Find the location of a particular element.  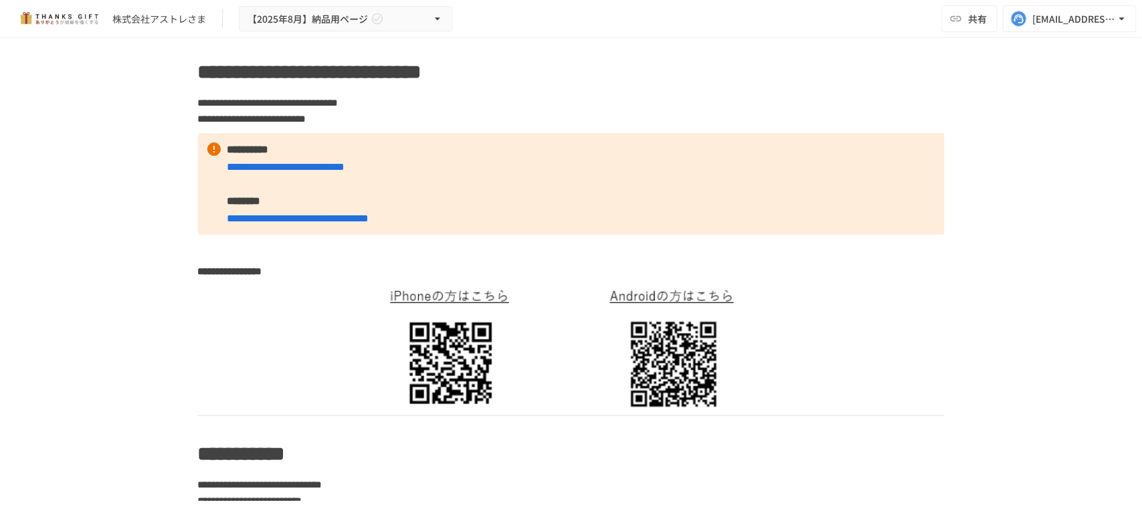

img: yE3MlILuB5yoMJLIvIuruww1FFU0joKMIrHL3wH5nFg is located at coordinates (571, 348).